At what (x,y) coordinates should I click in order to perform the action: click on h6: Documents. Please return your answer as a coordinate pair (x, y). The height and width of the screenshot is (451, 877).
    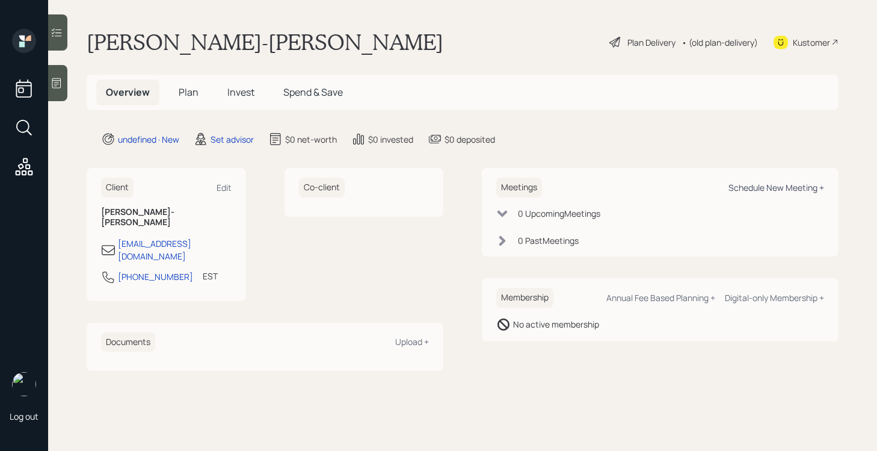
    Looking at the image, I should click on (128, 342).